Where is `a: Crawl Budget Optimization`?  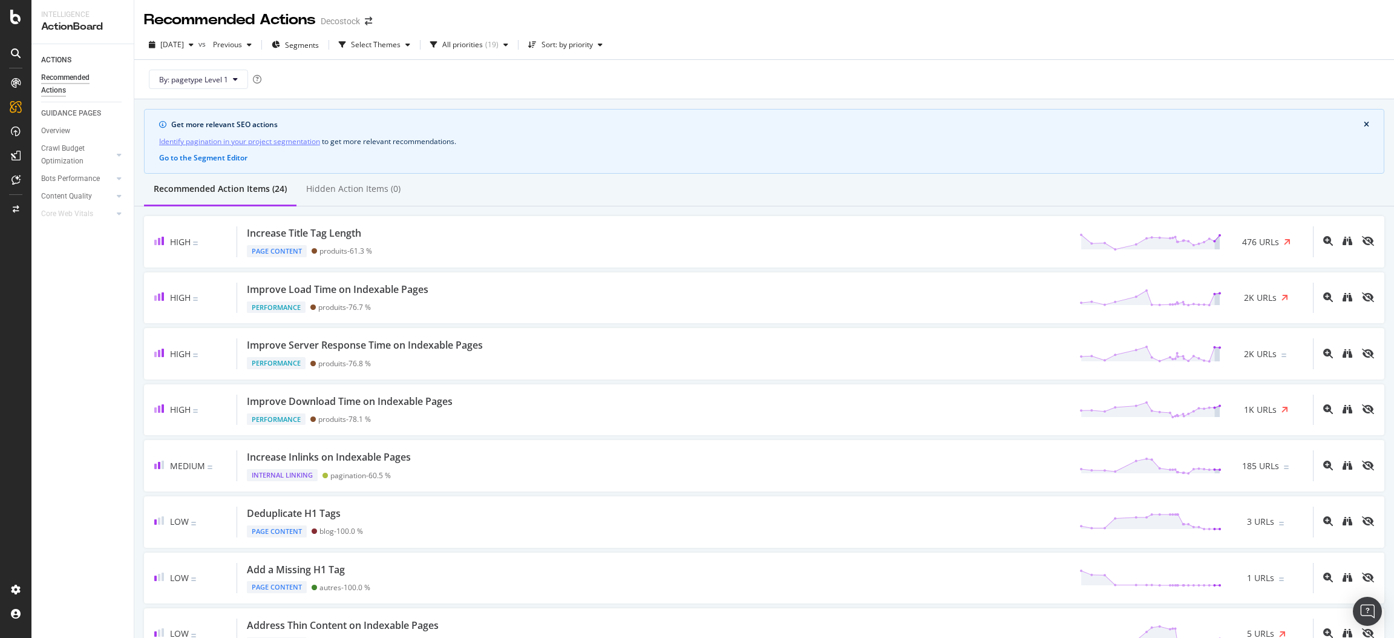 a: Crawl Budget Optimization is located at coordinates (77, 155).